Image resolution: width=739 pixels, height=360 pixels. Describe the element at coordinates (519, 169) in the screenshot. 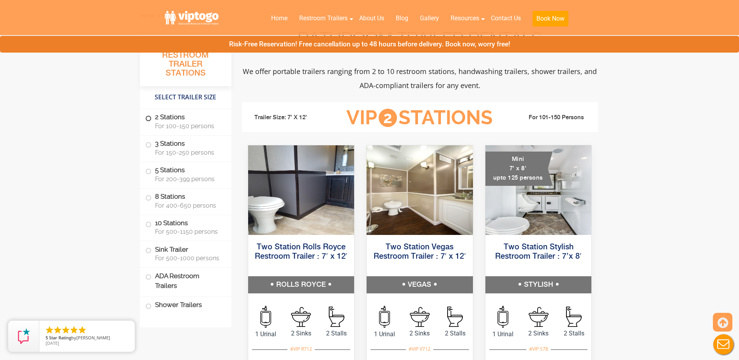

I see `div: Mini 7' x 8' upto 125 persons` at that location.